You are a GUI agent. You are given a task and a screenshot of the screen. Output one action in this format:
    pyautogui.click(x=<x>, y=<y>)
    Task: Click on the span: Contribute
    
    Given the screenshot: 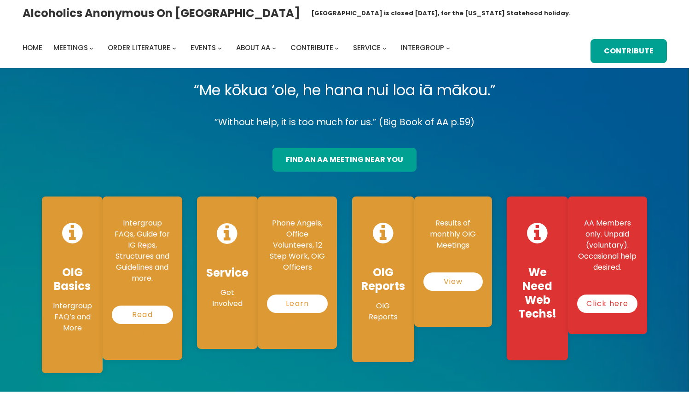 What is the action you would take?
    pyautogui.click(x=312, y=47)
    